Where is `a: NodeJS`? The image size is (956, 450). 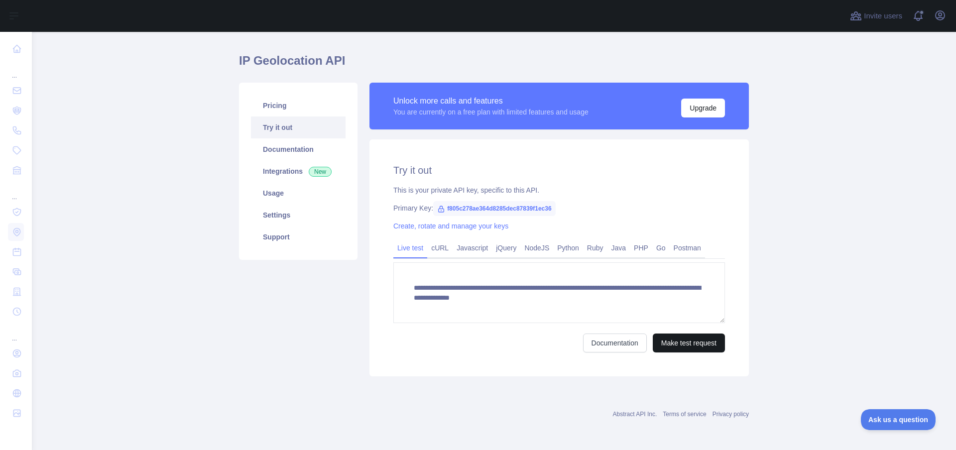 a: NodeJS is located at coordinates (537, 248).